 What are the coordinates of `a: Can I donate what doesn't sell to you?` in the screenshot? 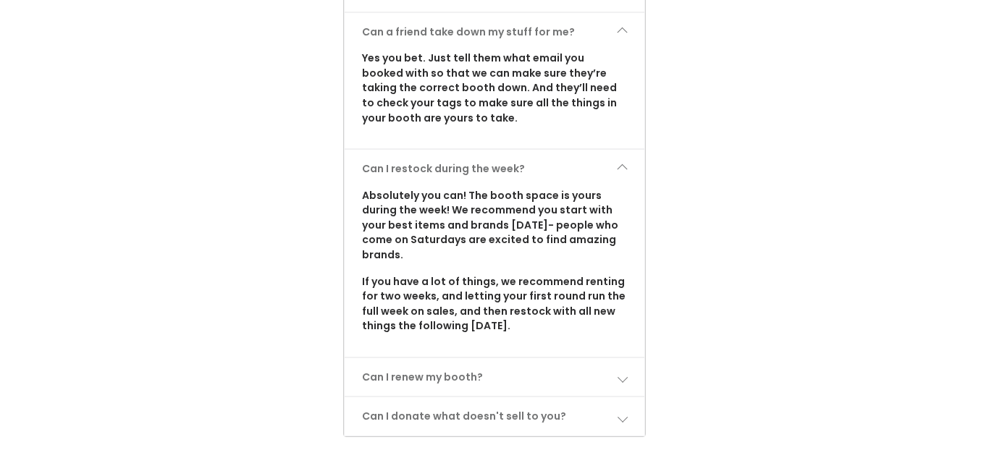 It's located at (495, 416).